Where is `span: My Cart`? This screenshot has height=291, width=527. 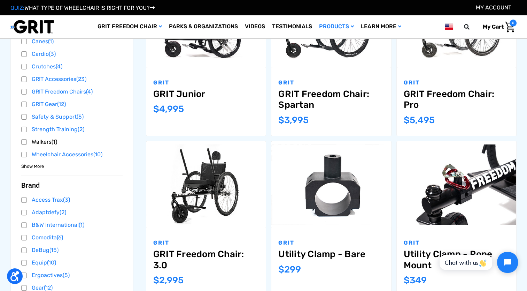 span: My Cart is located at coordinates (494, 26).